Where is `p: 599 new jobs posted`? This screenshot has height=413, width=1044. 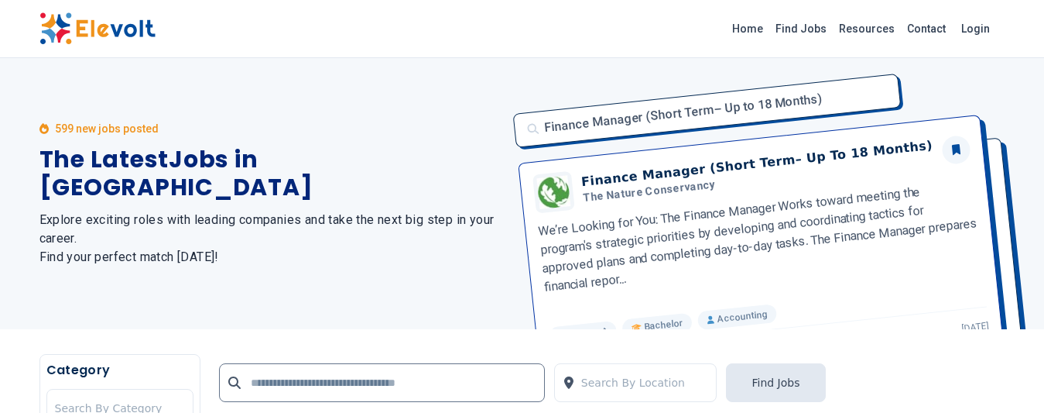 p: 599 new jobs posted is located at coordinates (107, 128).